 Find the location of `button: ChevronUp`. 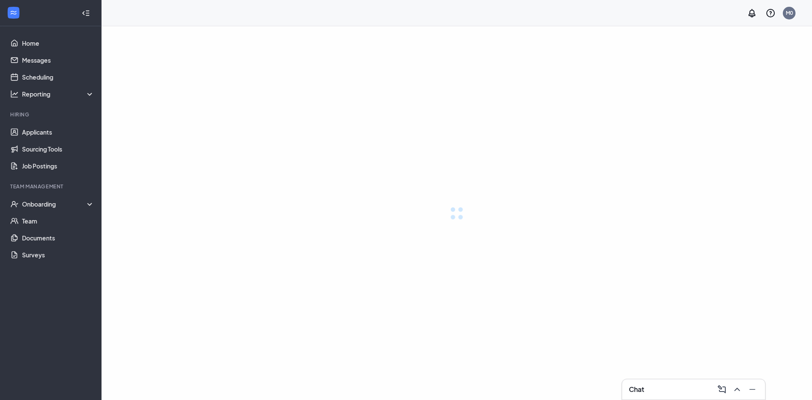

button: ChevronUp is located at coordinates (737, 389).